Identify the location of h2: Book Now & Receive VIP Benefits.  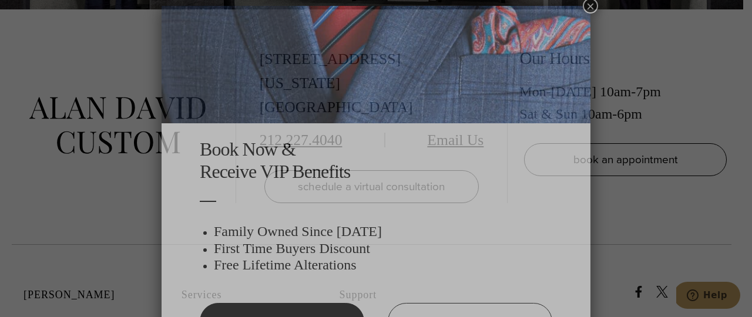
(376, 160).